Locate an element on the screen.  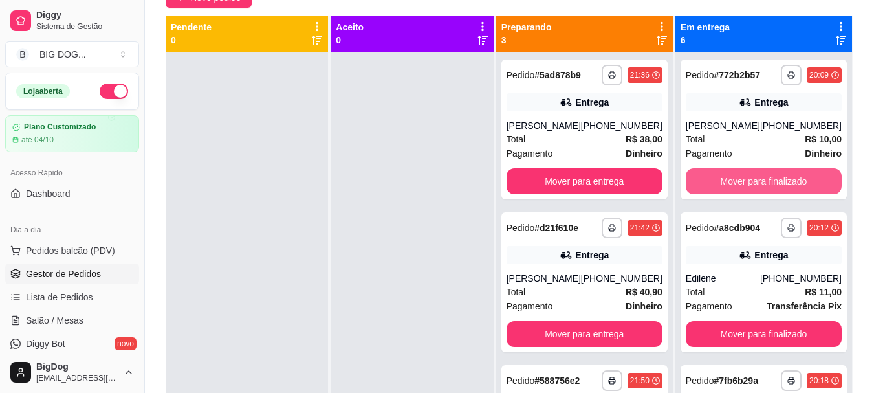
span: Sistema de Gestão is located at coordinates (85, 27).